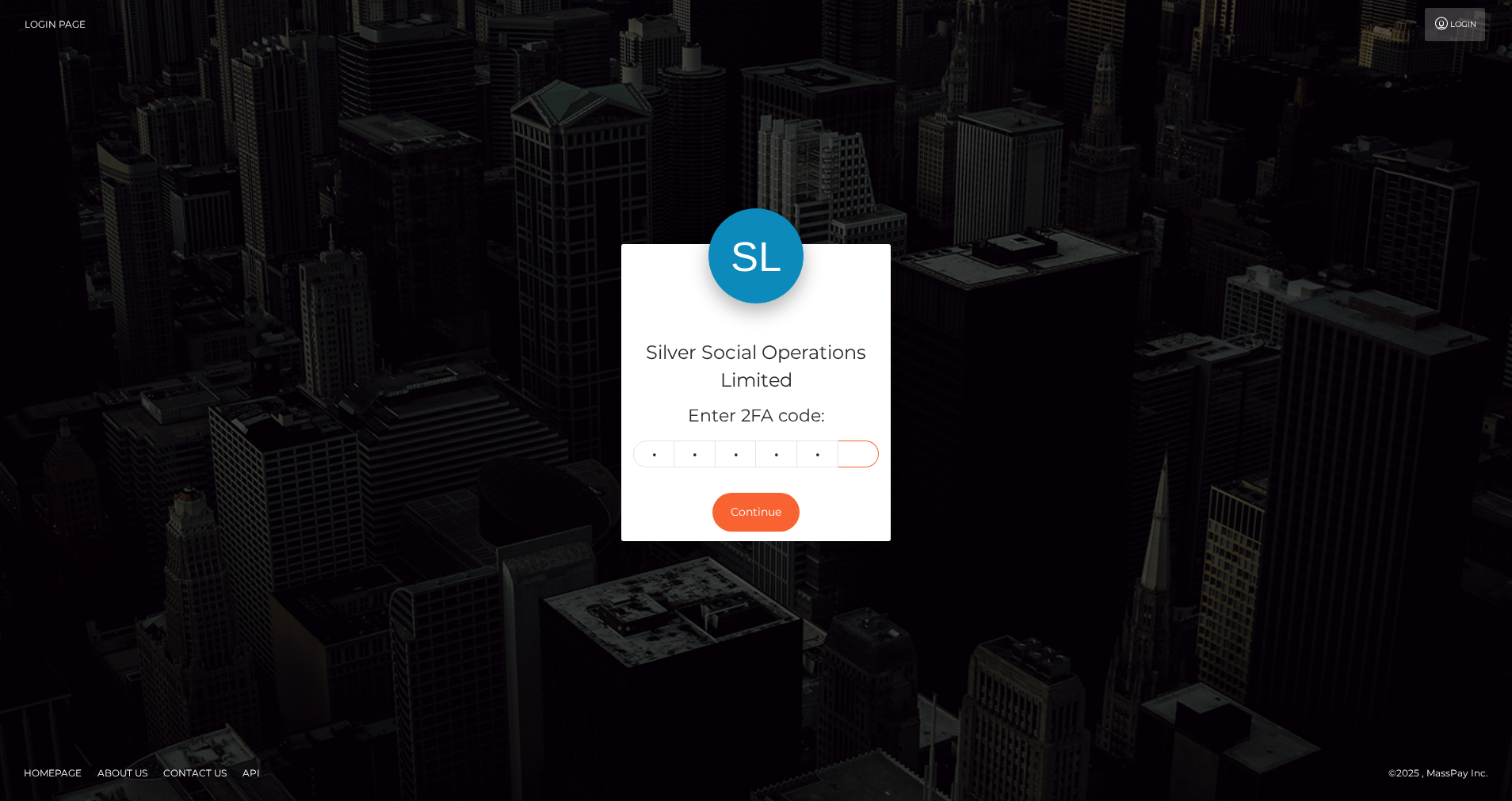 This screenshot has height=801, width=1512. I want to click on a: Contact Us, so click(195, 773).